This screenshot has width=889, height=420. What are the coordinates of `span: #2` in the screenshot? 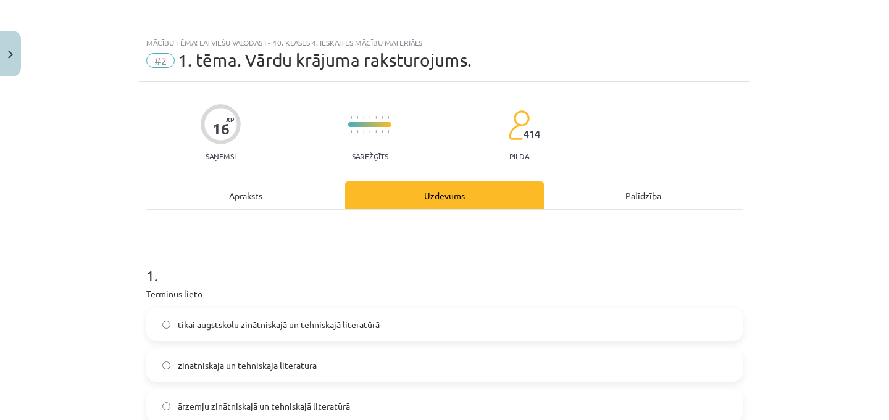 It's located at (161, 61).